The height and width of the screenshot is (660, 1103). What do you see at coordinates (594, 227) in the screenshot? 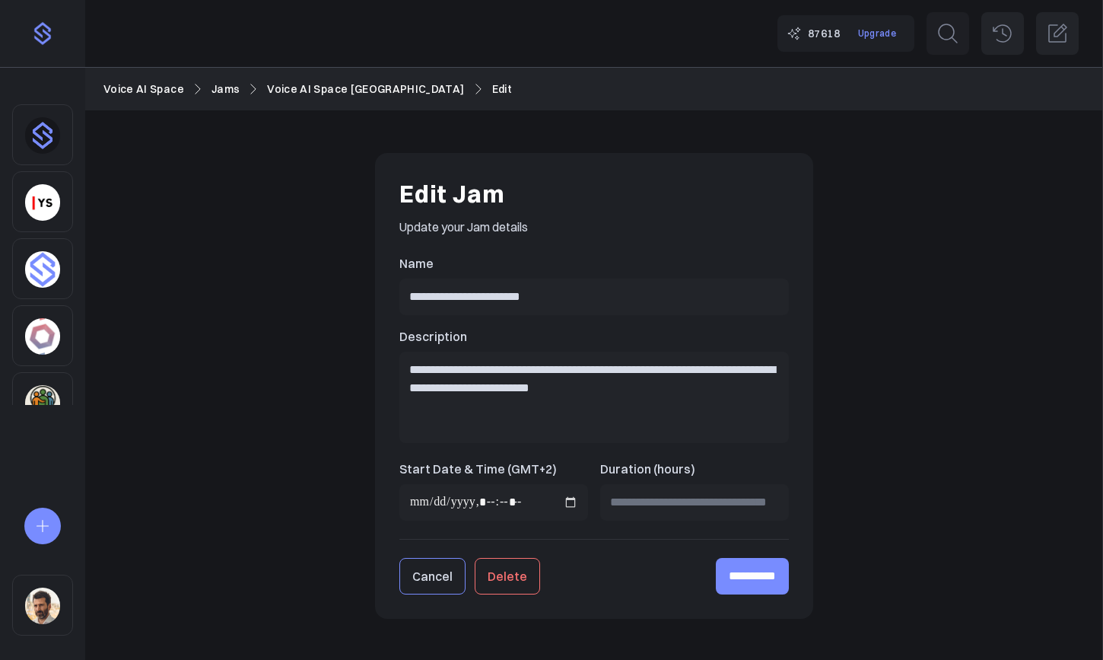
I see `p: Update your Jam details` at bounding box center [594, 227].